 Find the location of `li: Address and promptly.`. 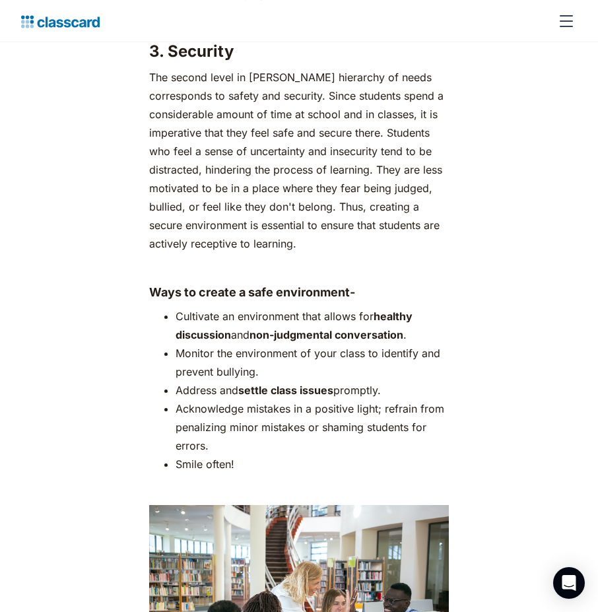

li: Address and promptly. is located at coordinates (312, 390).